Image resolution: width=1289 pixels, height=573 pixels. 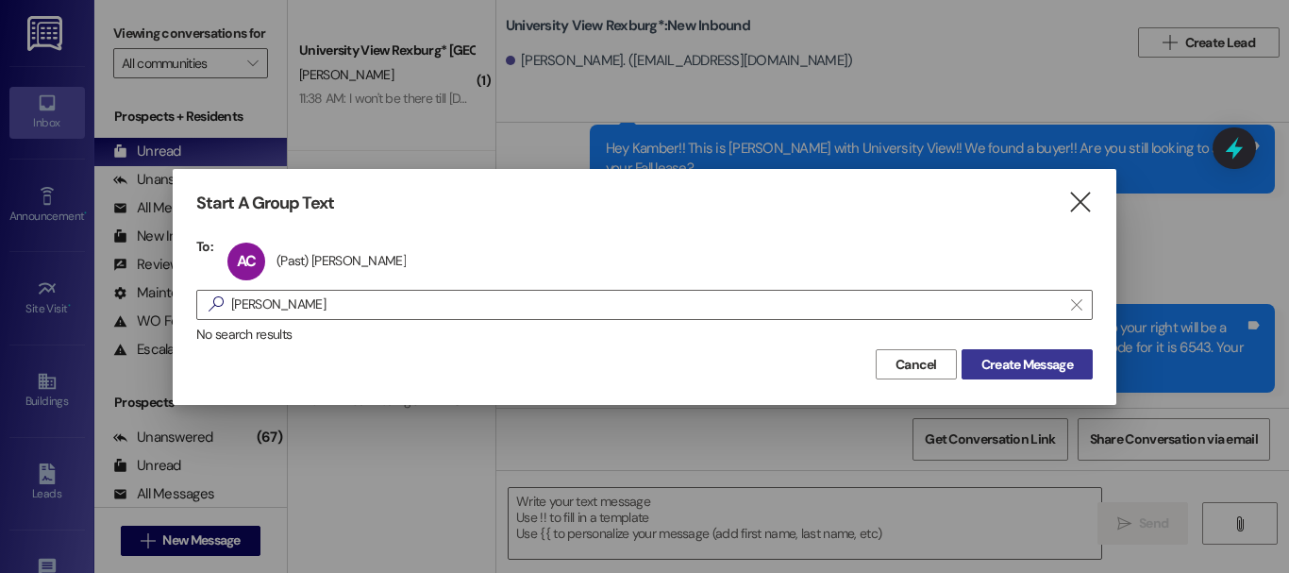 I want to click on input: Search for any contact or apartment, so click(x=647, y=305).